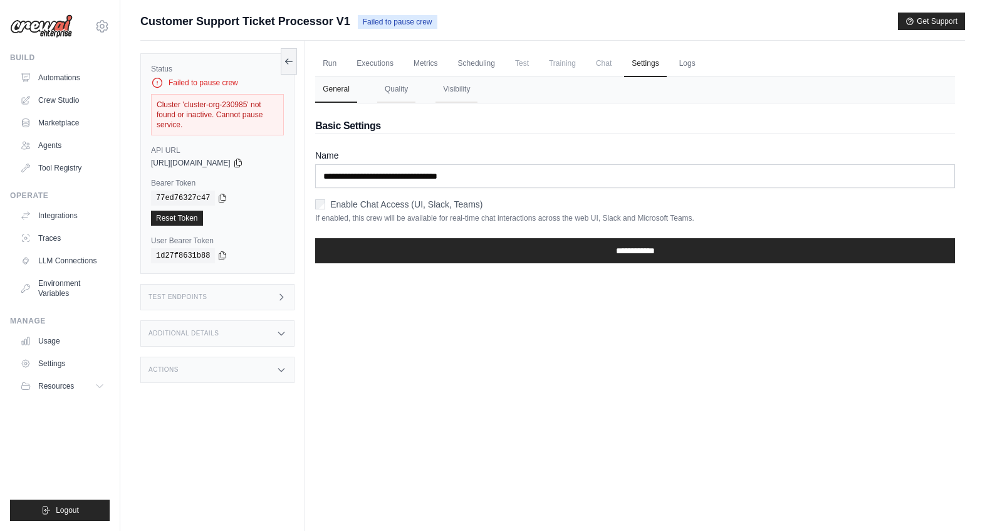 The image size is (985, 531). What do you see at coordinates (60, 321) in the screenshot?
I see `div: Manage` at bounding box center [60, 321].